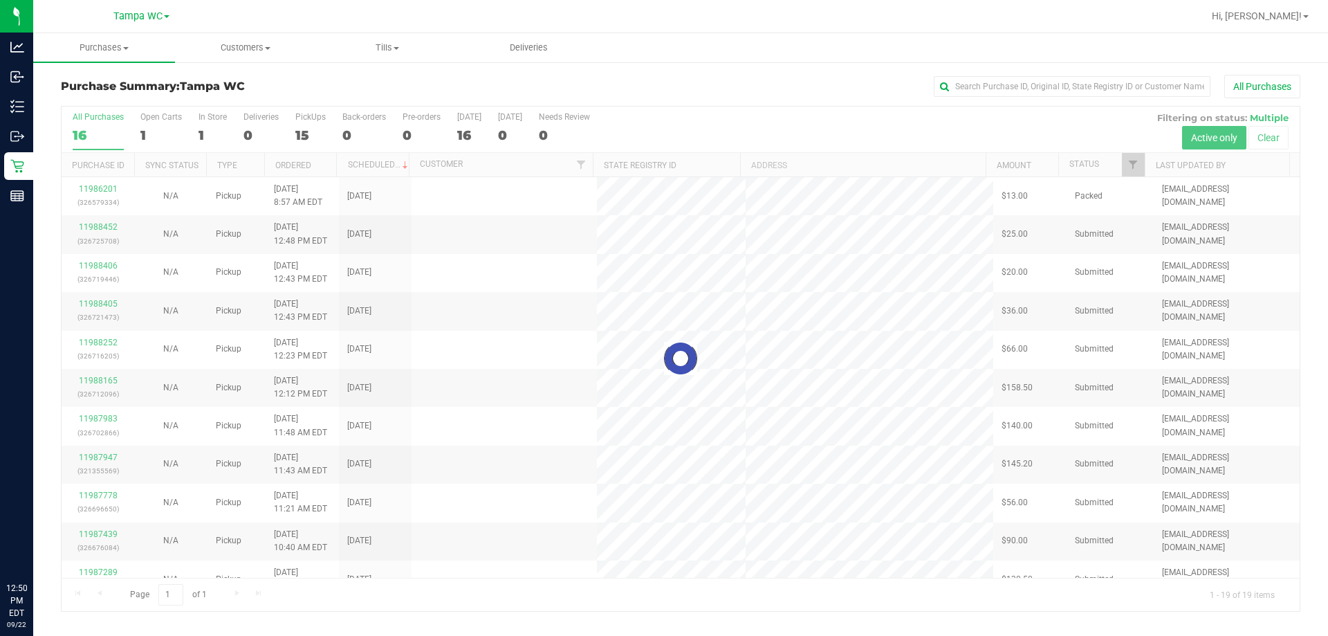 The image size is (1328, 636). I want to click on p: 09/22, so click(17, 624).